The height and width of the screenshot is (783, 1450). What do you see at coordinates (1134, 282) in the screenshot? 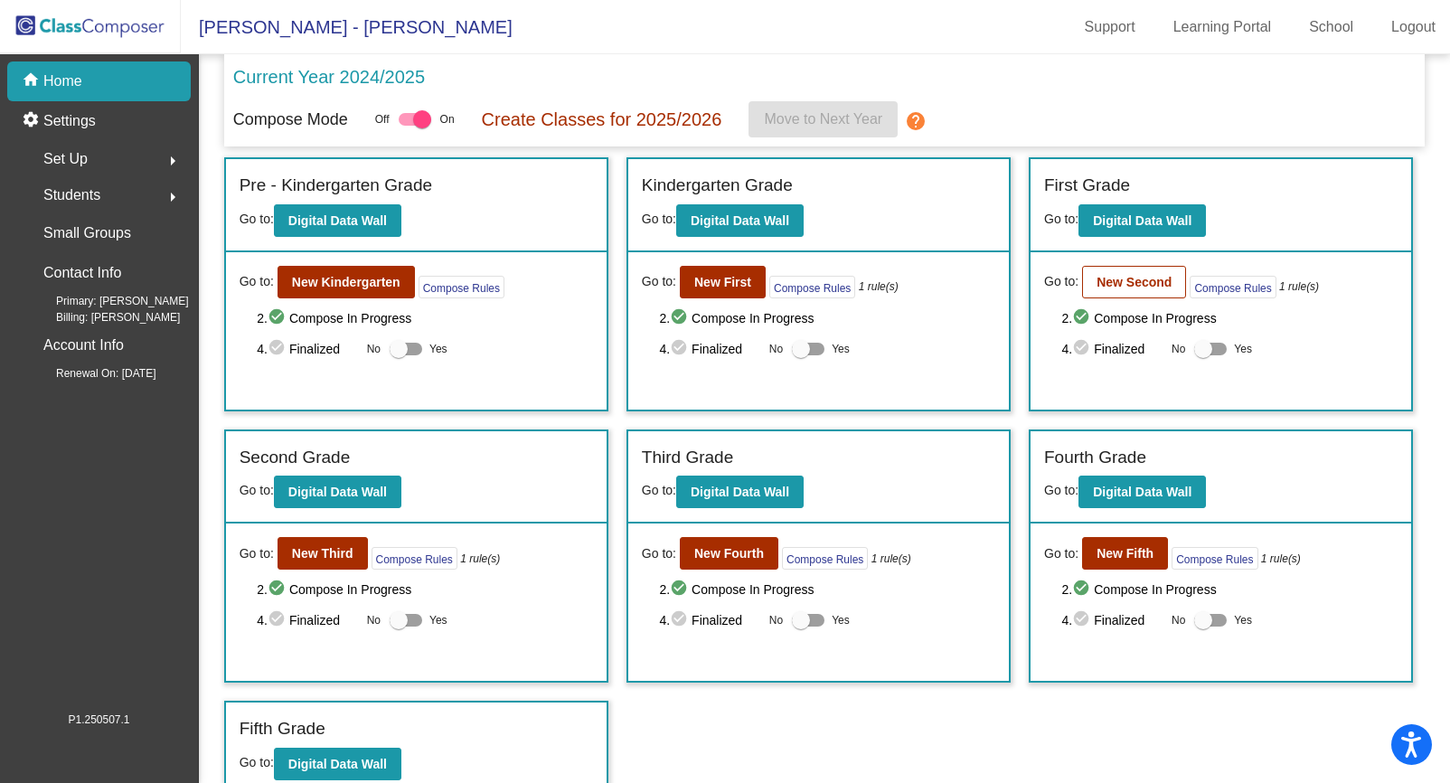
I see `button: New Second` at bounding box center [1134, 282].